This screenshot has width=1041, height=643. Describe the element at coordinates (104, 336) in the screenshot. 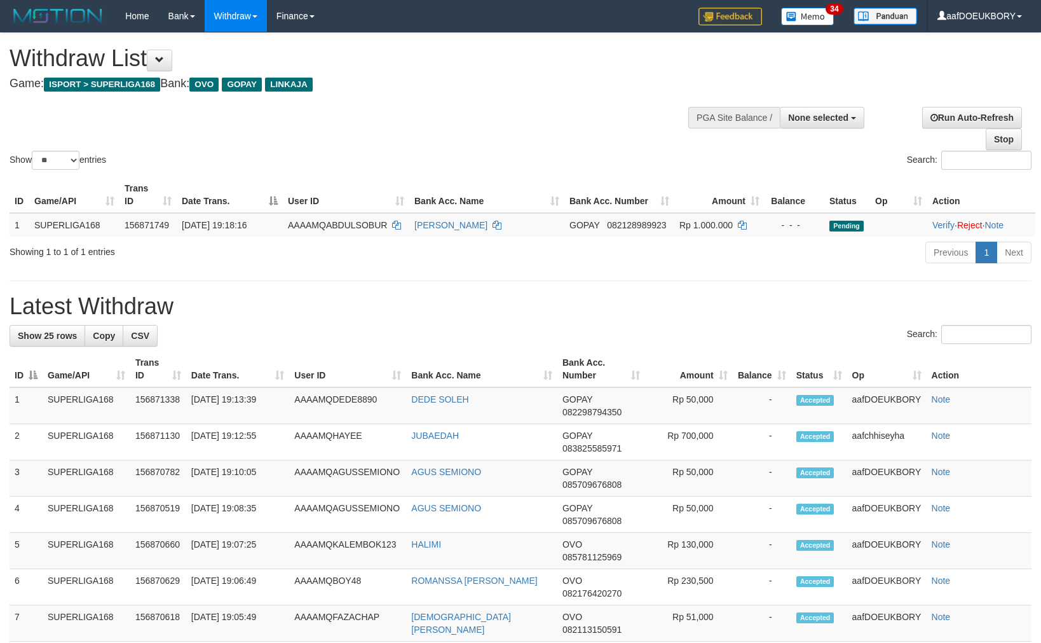

I see `a: Copy` at that location.